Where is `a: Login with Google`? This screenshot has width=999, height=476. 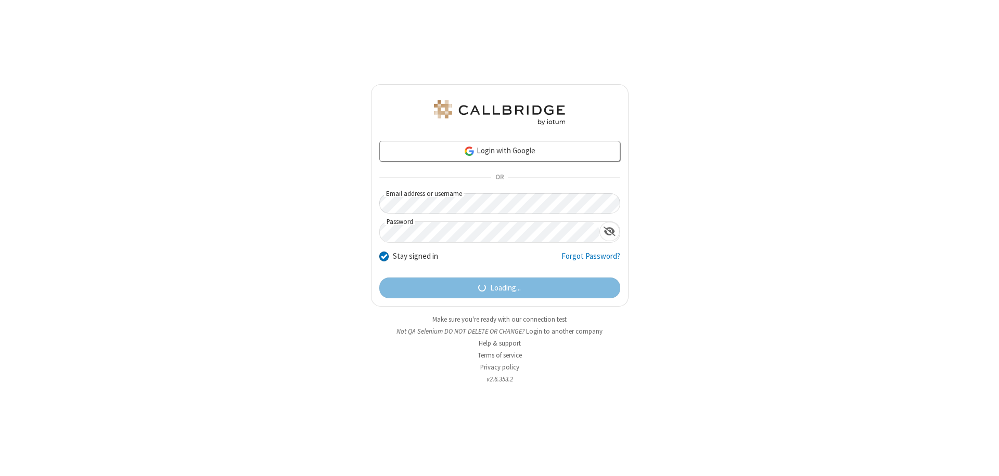
a: Login with Google is located at coordinates (499, 151).